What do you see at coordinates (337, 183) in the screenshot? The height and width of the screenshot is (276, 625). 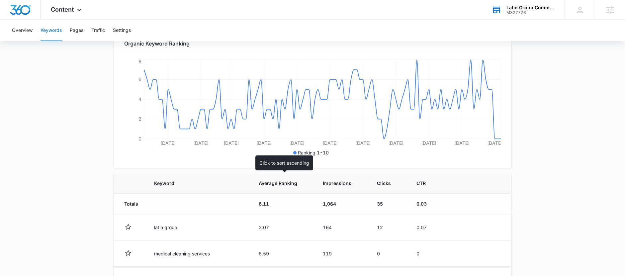 I see `span: Impressions` at bounding box center [337, 183].